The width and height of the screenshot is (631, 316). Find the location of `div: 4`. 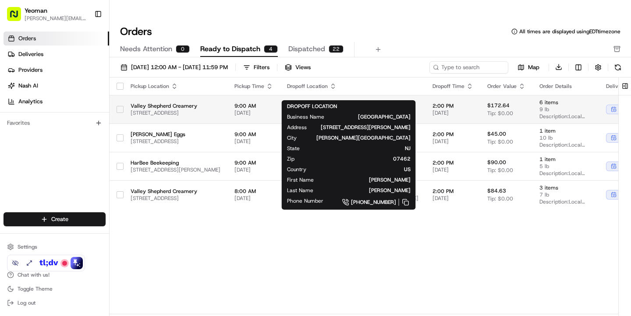

div: 4 is located at coordinates (271, 49).